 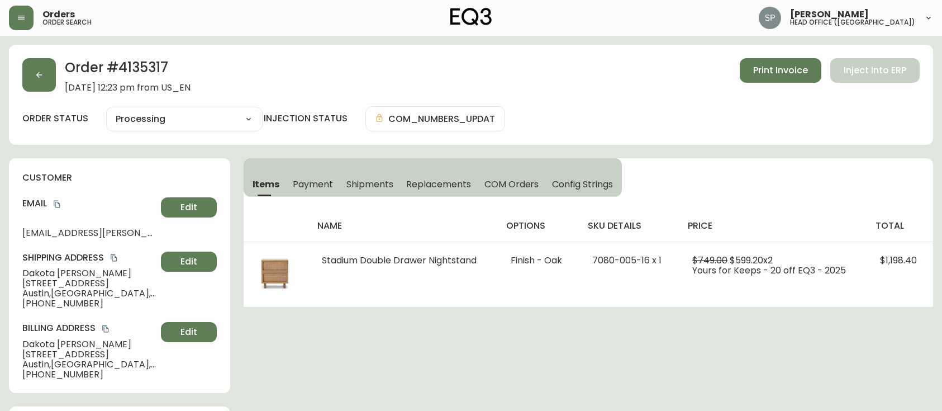 I want to click on span: Replacements, so click(x=438, y=184).